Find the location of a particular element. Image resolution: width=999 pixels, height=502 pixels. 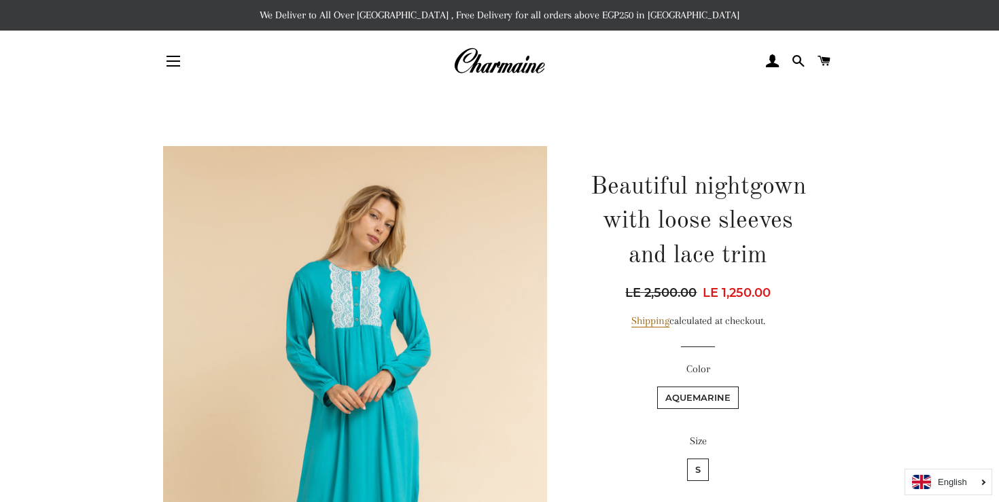

img: Charmaine Egypt is located at coordinates (499, 61).